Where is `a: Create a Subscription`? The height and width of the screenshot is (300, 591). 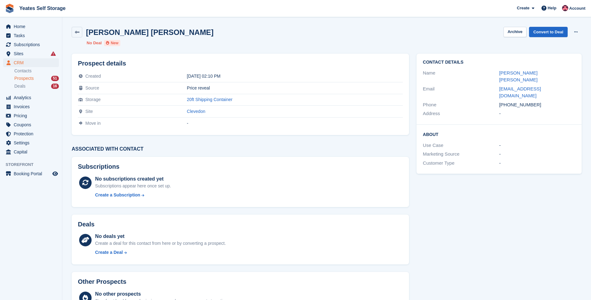
a: Create a Subscription is located at coordinates (133, 195).